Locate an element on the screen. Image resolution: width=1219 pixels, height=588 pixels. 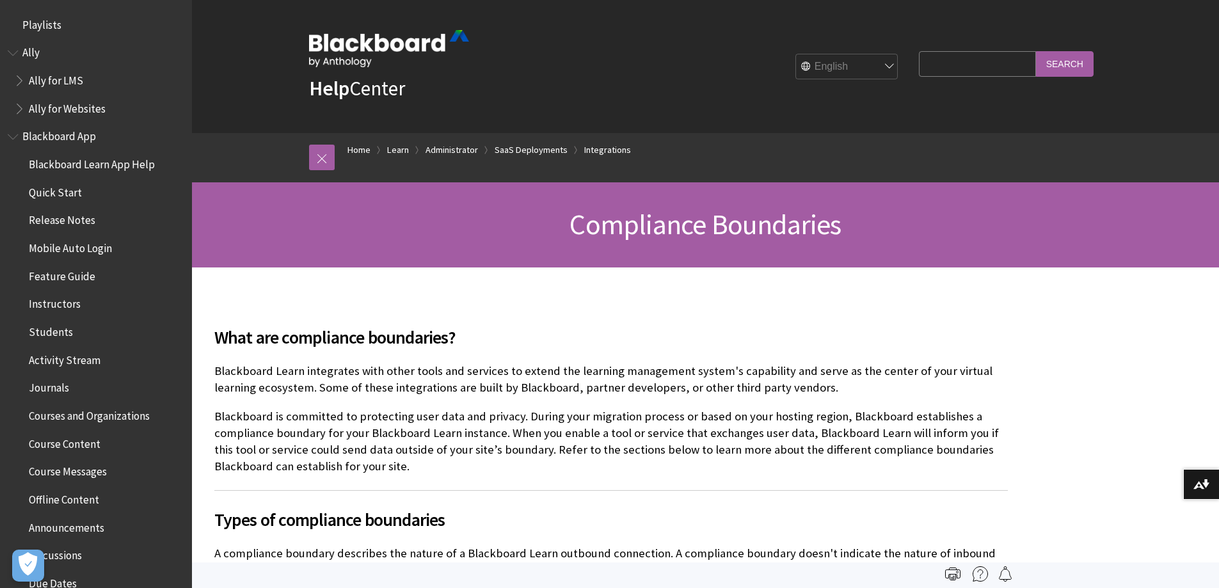
img: Follow this page is located at coordinates (1005, 574).